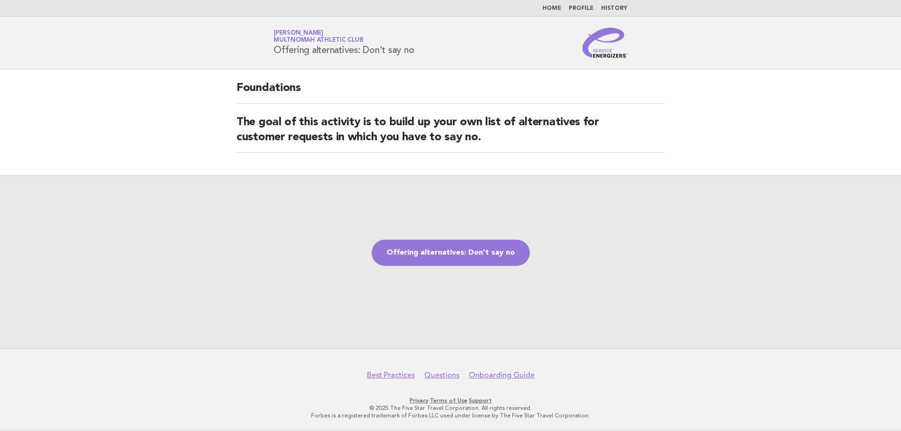 This screenshot has width=901, height=431. What do you see at coordinates (552, 8) in the screenshot?
I see `a: Home` at bounding box center [552, 8].